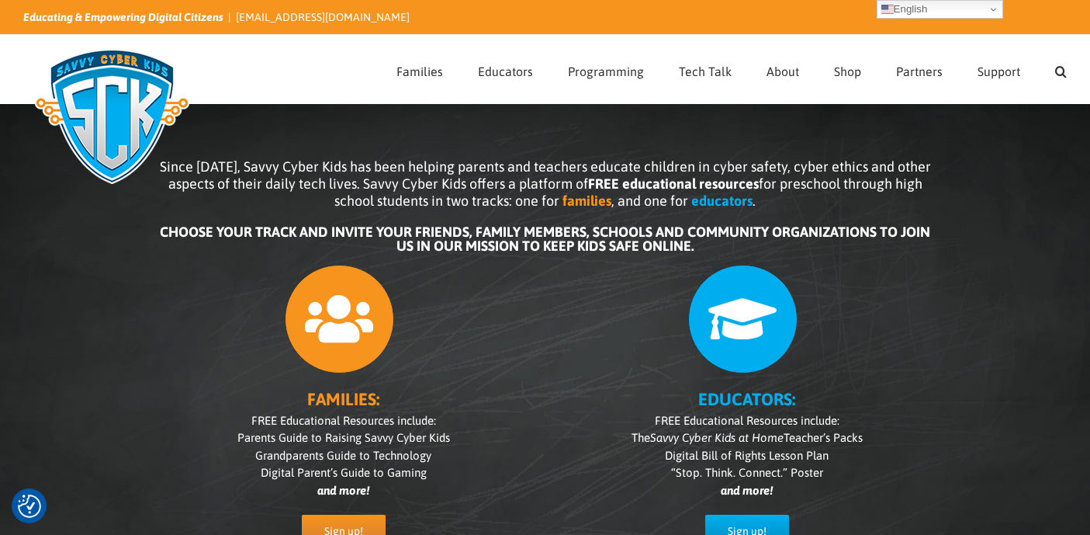 The height and width of the screenshot is (535, 1090). I want to click on img: Savvy Cyber Kids Logo, so click(112, 116).